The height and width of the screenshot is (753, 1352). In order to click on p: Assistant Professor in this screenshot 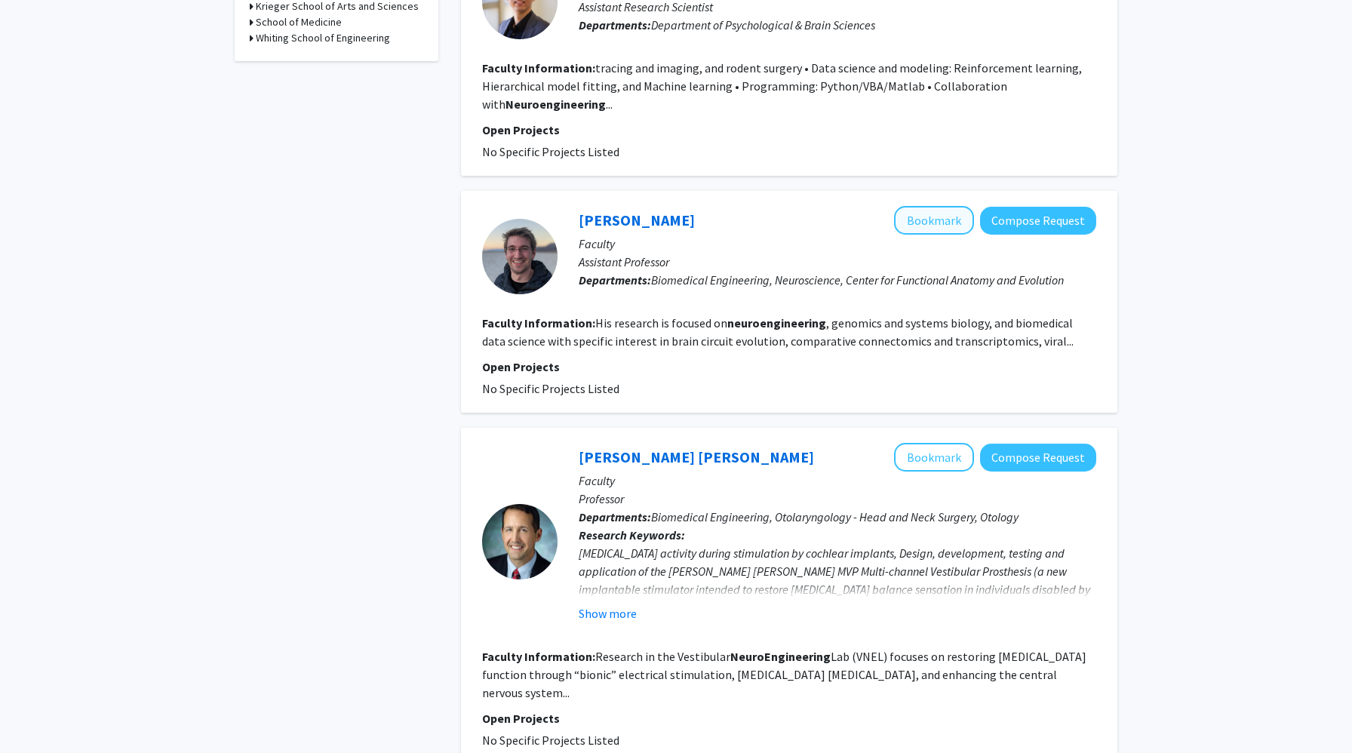, I will do `click(837, 262)`.